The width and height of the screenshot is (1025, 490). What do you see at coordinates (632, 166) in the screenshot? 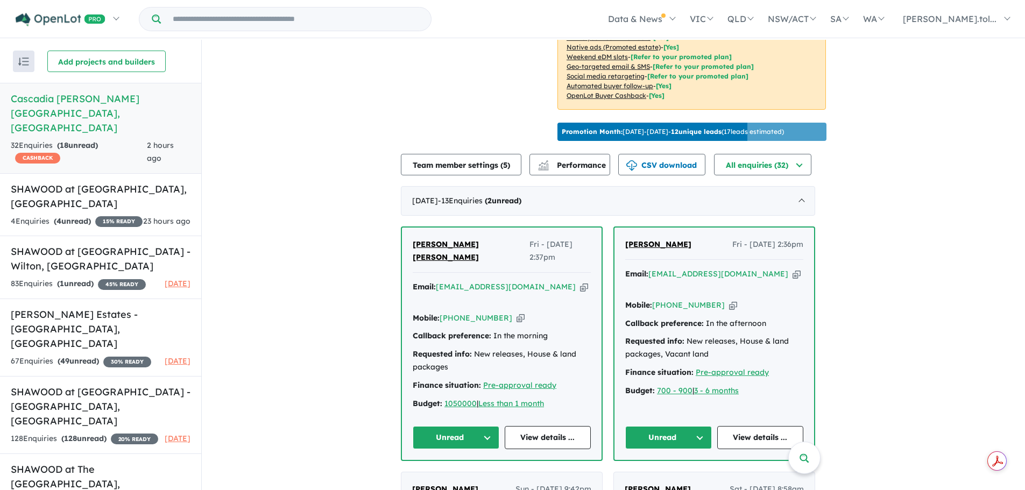
I see `img: download icon` at bounding box center [632, 166].